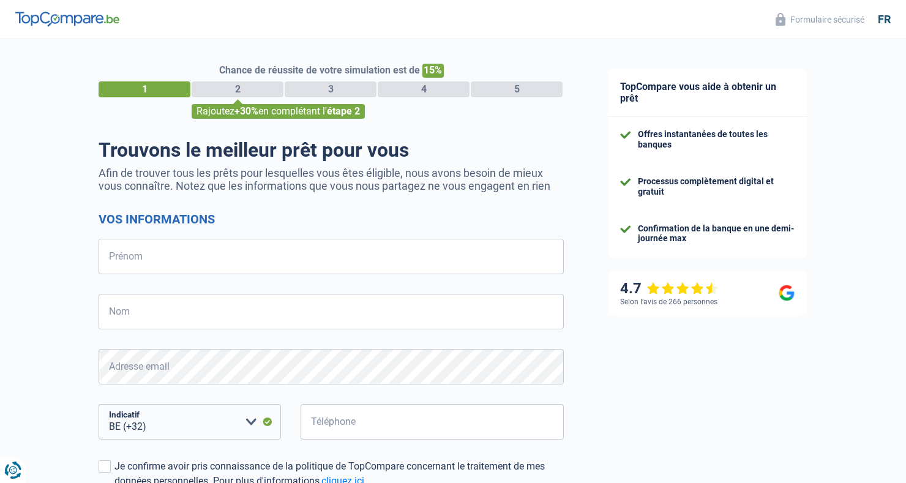  I want to click on span: +30%, so click(246, 111).